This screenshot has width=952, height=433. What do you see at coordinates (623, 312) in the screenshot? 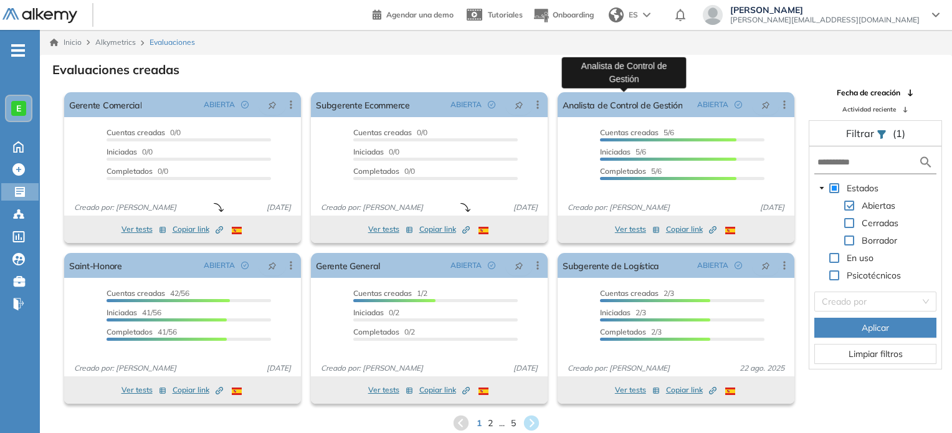
I see `span: 2/3` at bounding box center [623, 312].